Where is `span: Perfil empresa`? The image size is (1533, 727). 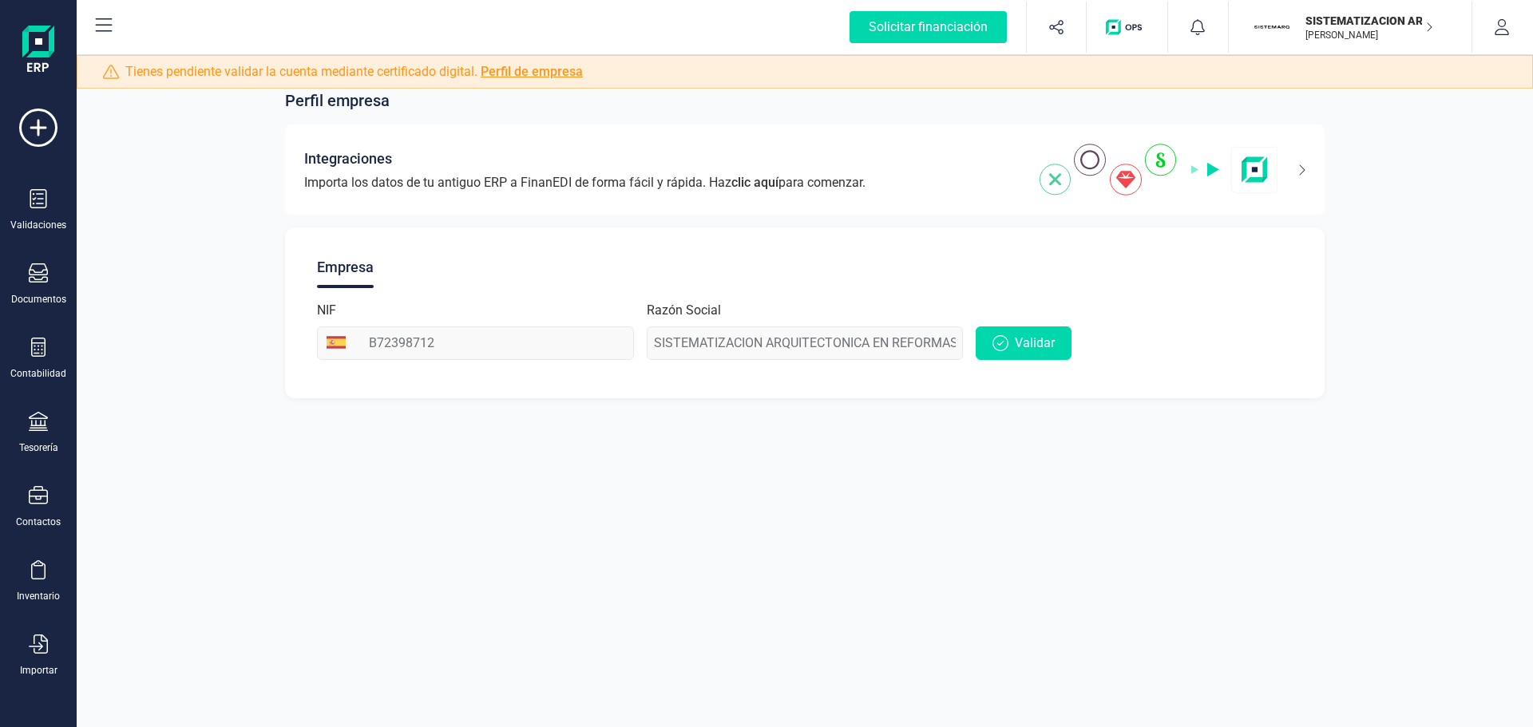
span: Perfil empresa is located at coordinates (337, 101).